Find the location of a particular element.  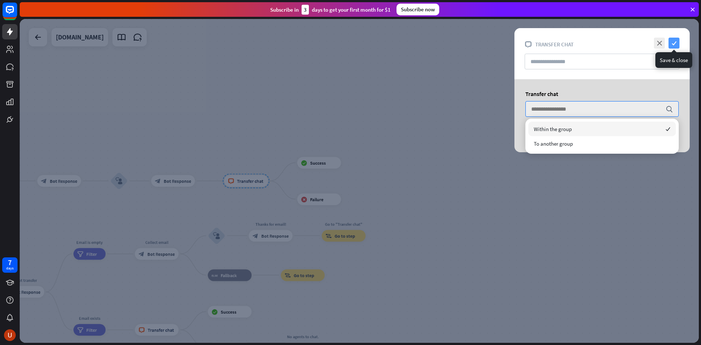

button: Open LiveChat chat widget is located at coordinates (17, 14).